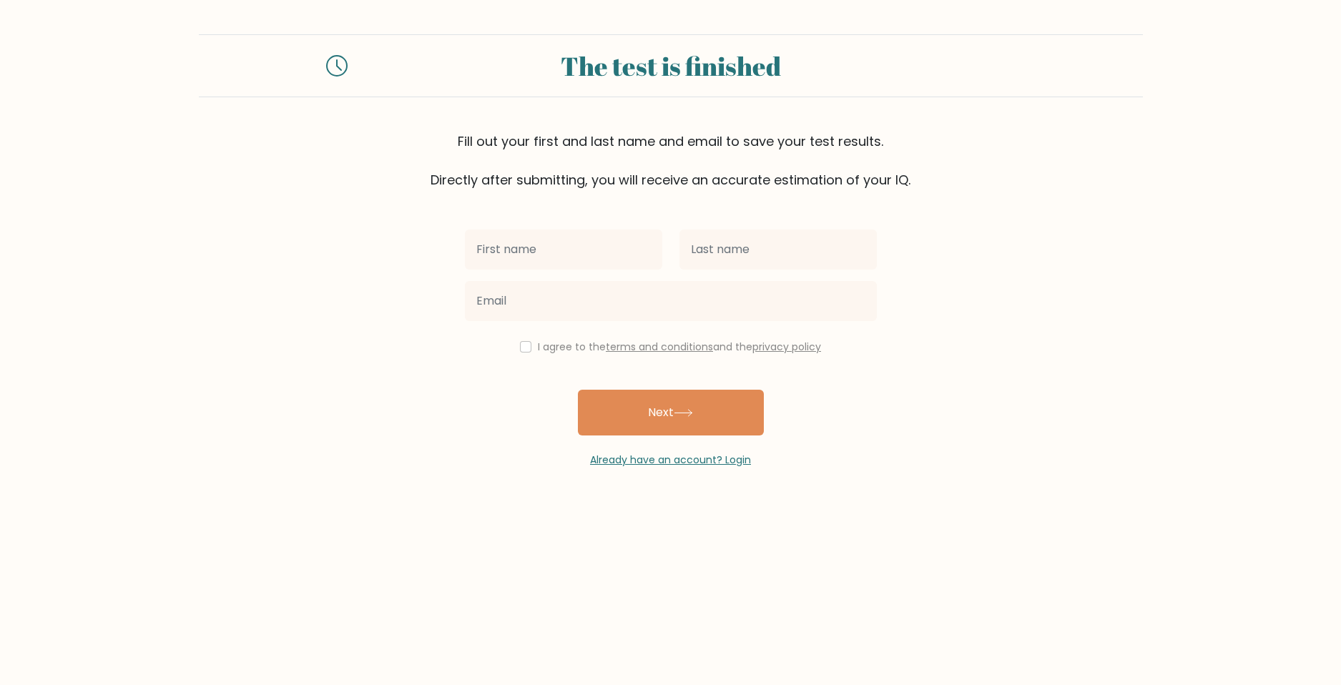 Image resolution: width=1341 pixels, height=685 pixels. I want to click on div: The test is finished, so click(671, 66).